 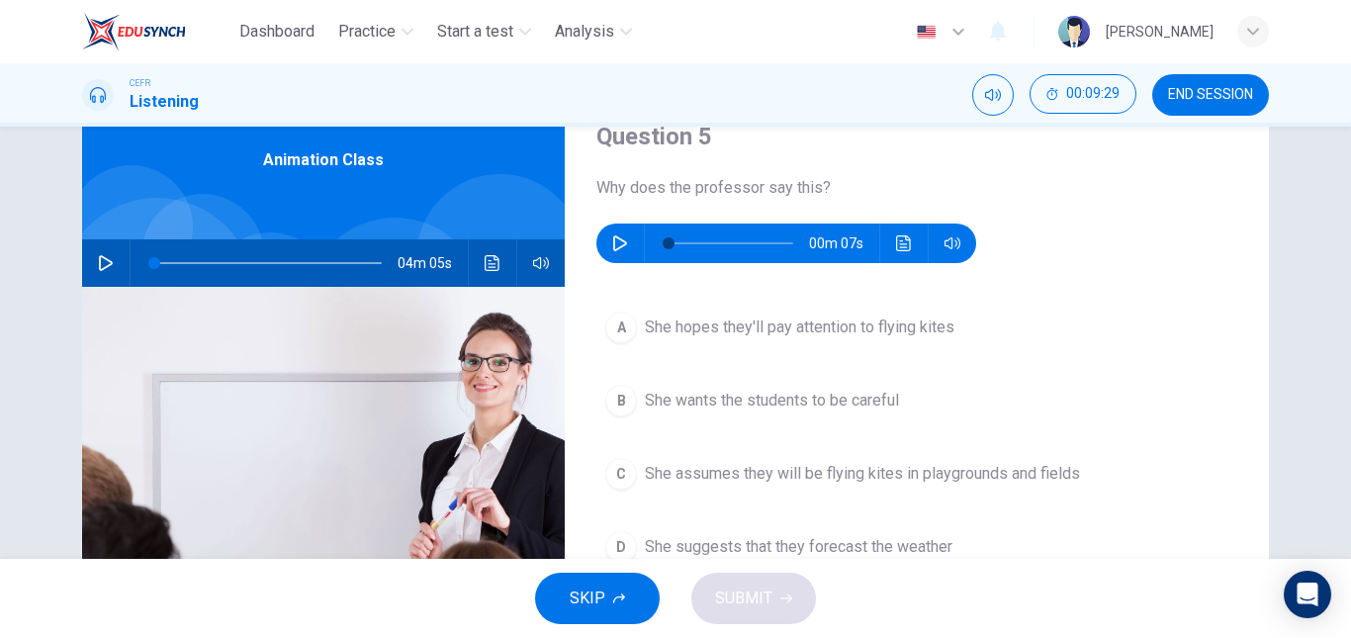 I want to click on span: END SESSION, so click(x=1211, y=95).